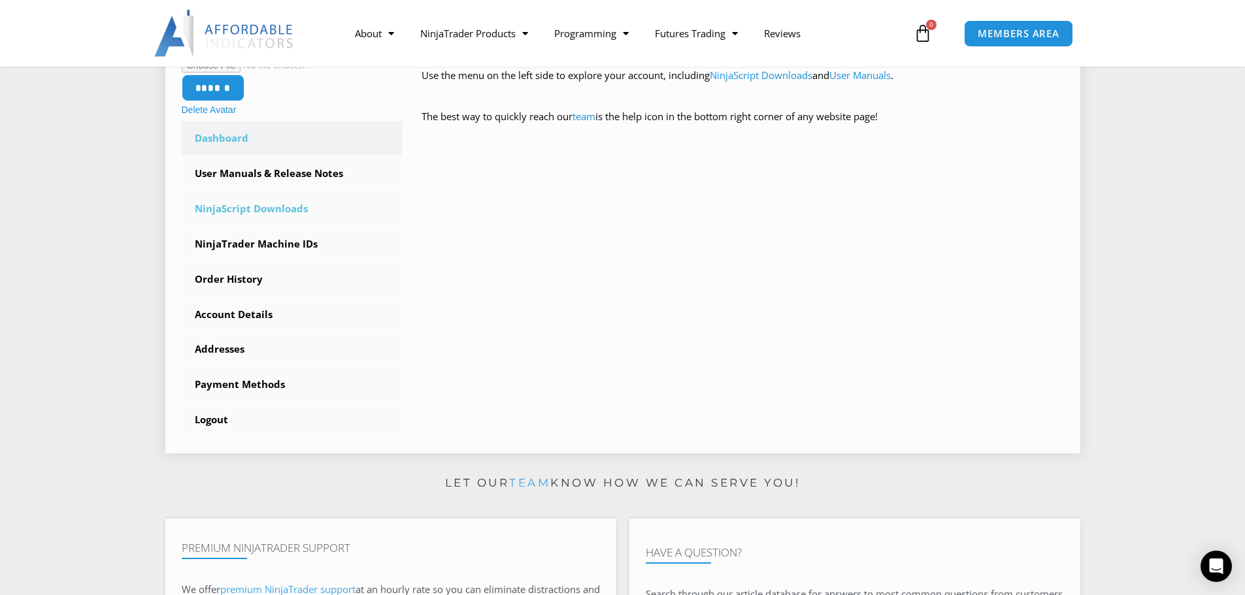 The height and width of the screenshot is (595, 1245). Describe the element at coordinates (782, 33) in the screenshot. I see `a: Reviews` at that location.